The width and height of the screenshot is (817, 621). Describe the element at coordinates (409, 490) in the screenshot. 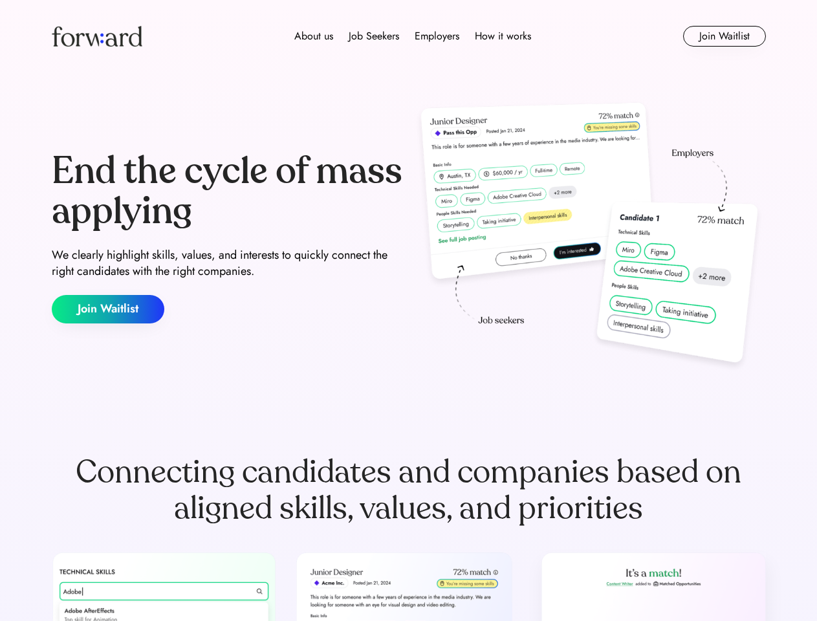

I see `div: Connecting candidates and companies based on aligned skills, values, and priorities` at that location.